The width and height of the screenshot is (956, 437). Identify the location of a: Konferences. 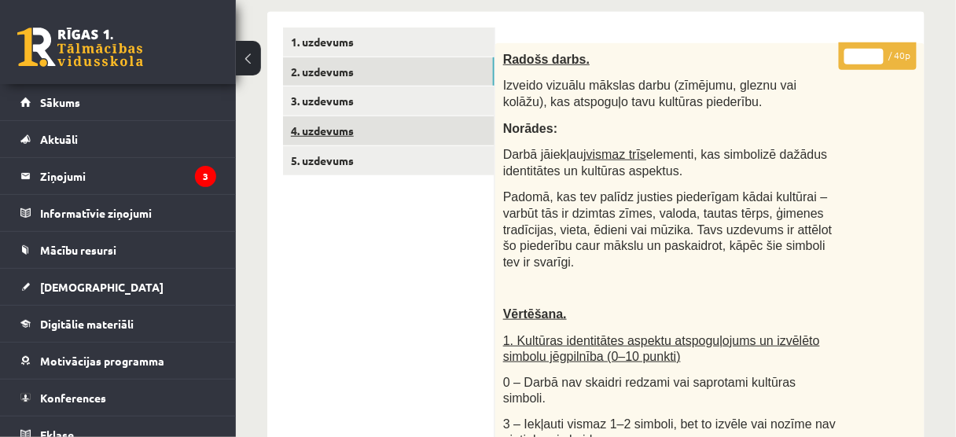
(118, 398).